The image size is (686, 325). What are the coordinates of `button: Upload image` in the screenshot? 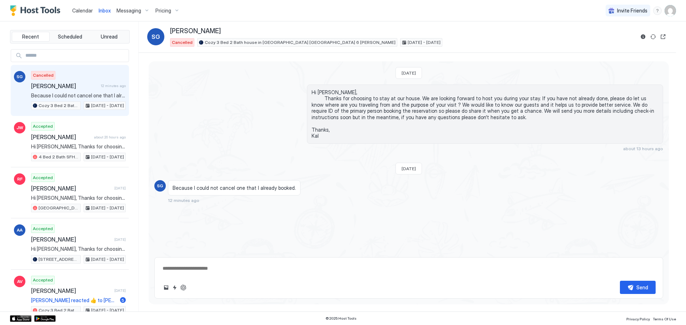 It's located at (166, 288).